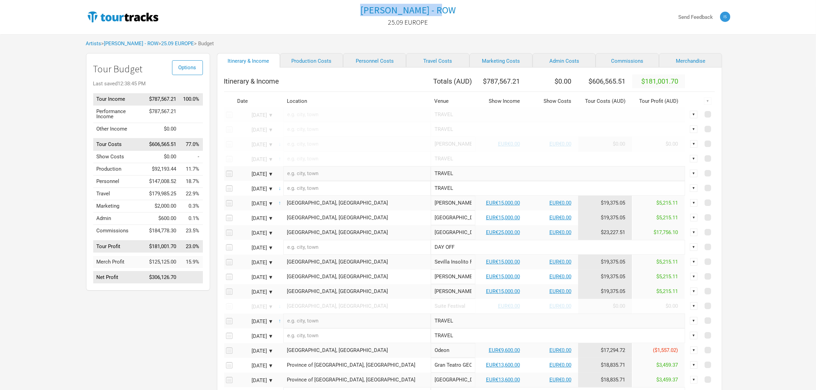  What do you see at coordinates (188, 68) in the screenshot?
I see `button: Options` at bounding box center [188, 68].